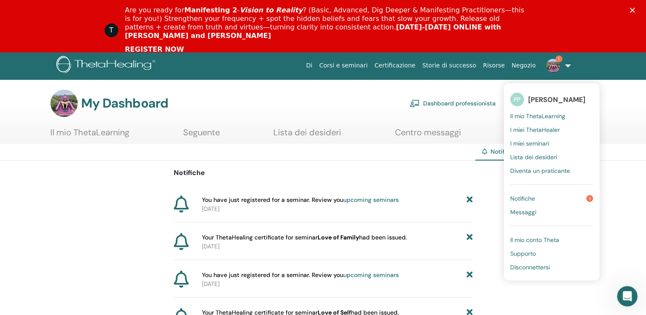 Image resolution: width=646 pixels, height=315 pixels. What do you see at coordinates (112, 30) in the screenshot?
I see `div: Profile image for ThetaHealing` at bounding box center [112, 30].